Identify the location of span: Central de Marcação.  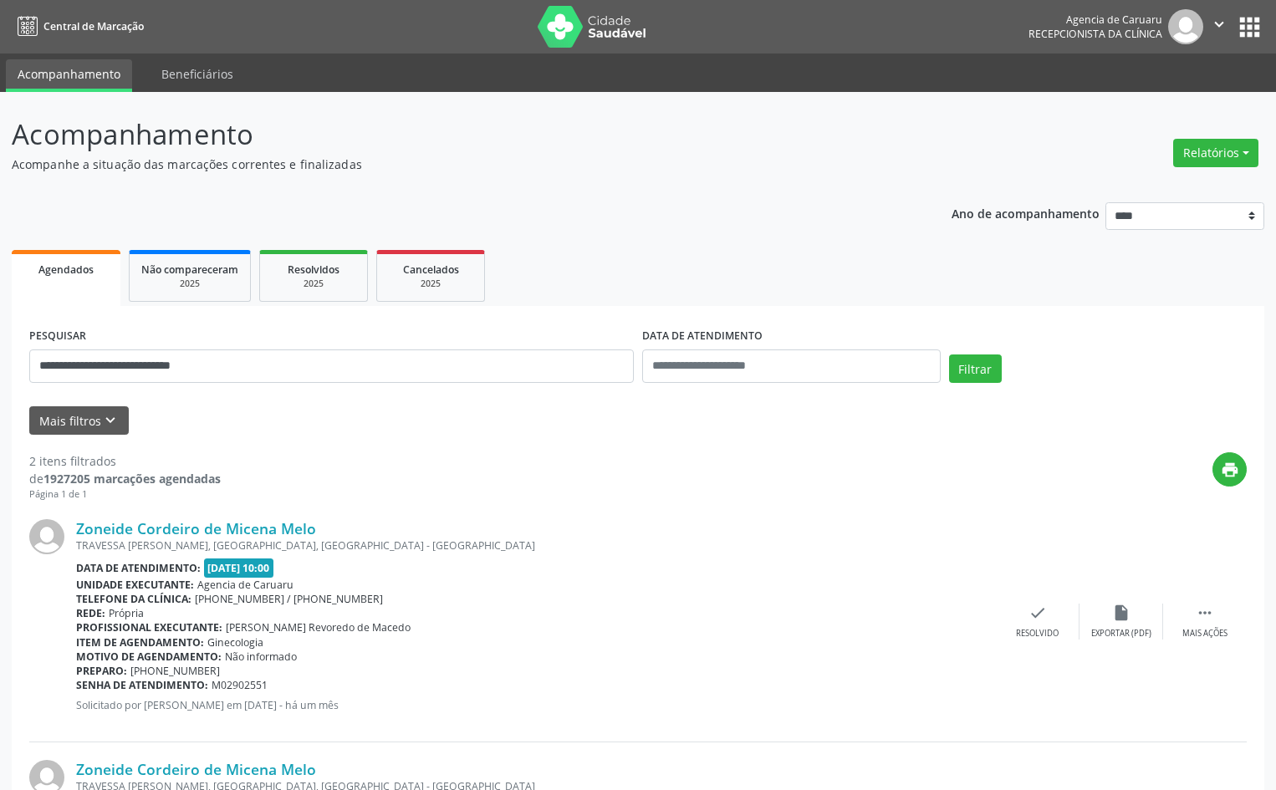
(94, 26).